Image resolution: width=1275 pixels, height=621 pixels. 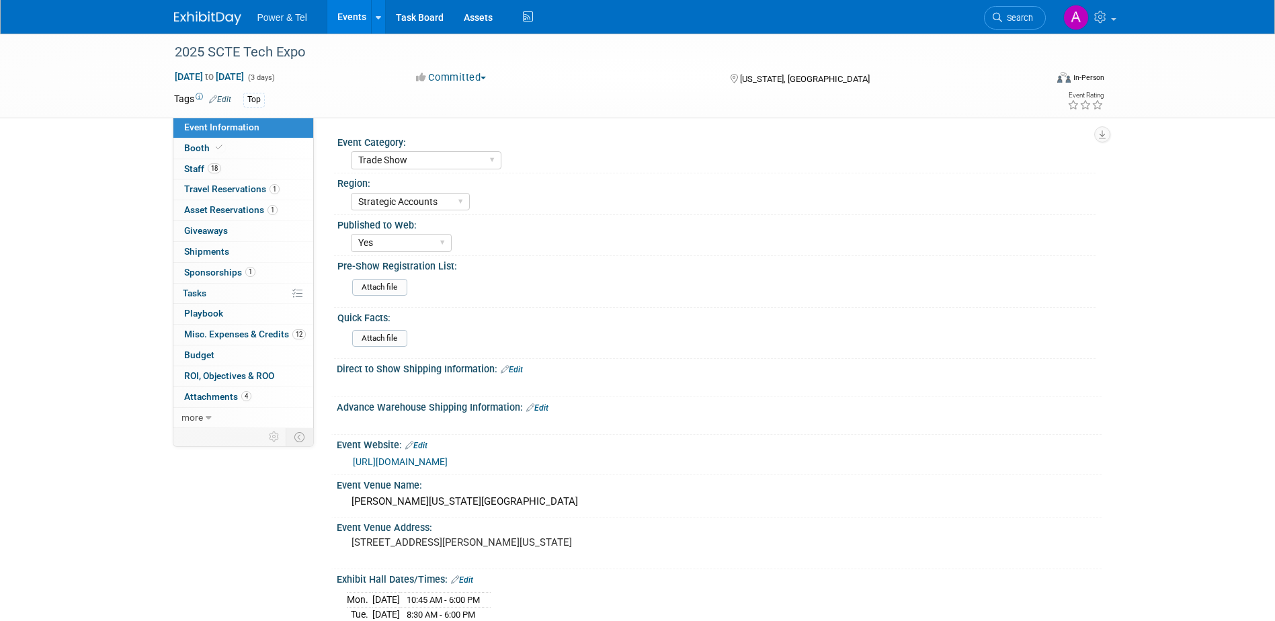 What do you see at coordinates (243, 210) in the screenshot?
I see `a: Asset Reservations1` at bounding box center [243, 210].